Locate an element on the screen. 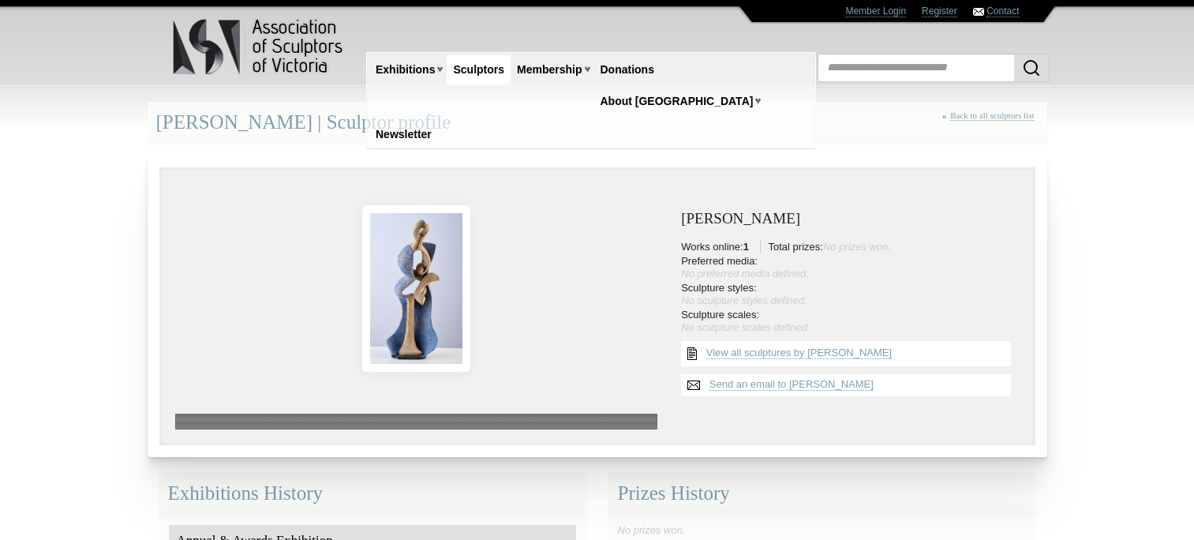  a: Contact is located at coordinates (1002, 11).